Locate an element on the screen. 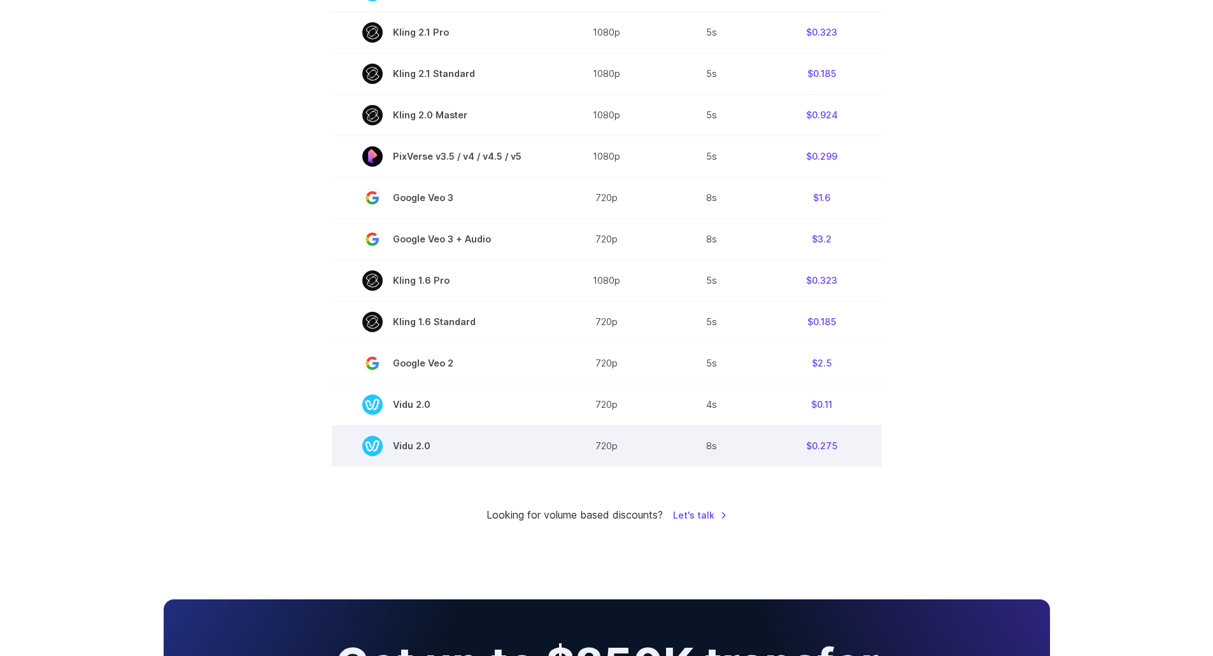 The height and width of the screenshot is (656, 1213). span: Kling 2.1 Standard is located at coordinates (442, 74).